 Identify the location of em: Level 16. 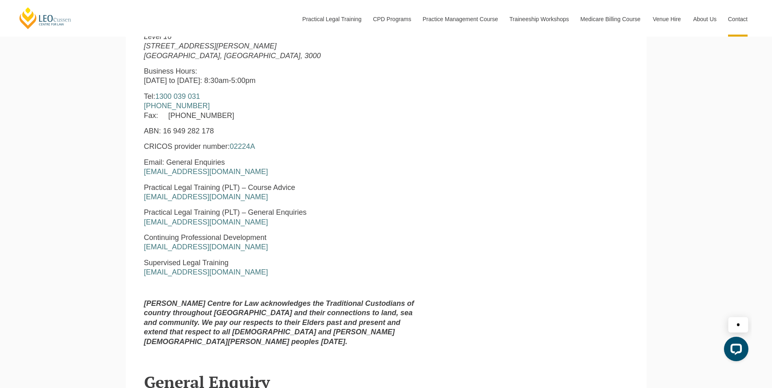
(158, 37).